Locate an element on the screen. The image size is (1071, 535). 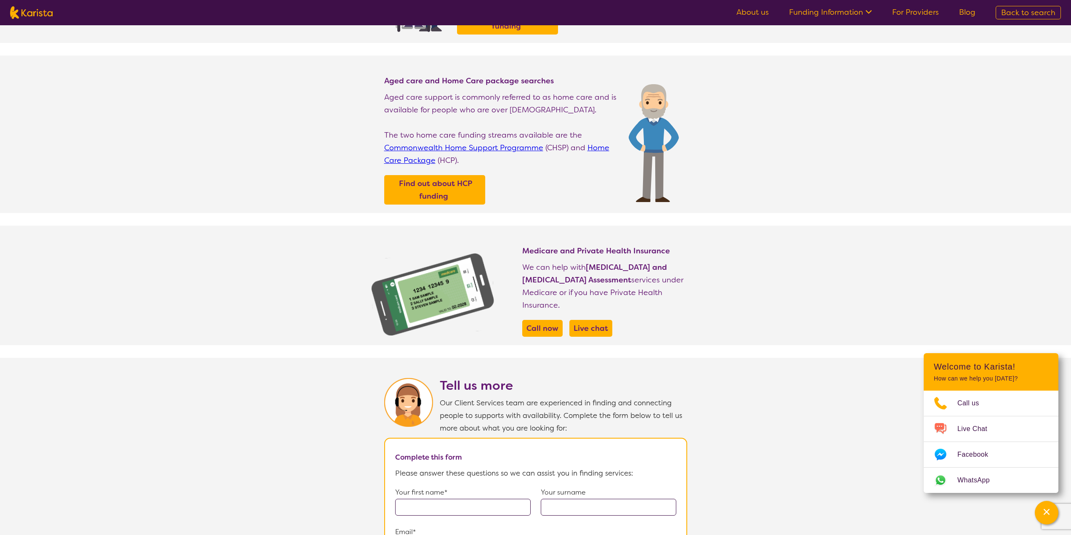
a: Call now is located at coordinates (542, 328).